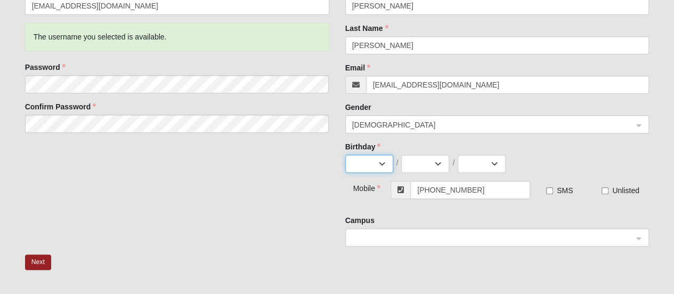 The width and height of the screenshot is (674, 294). I want to click on label: Campus, so click(360, 220).